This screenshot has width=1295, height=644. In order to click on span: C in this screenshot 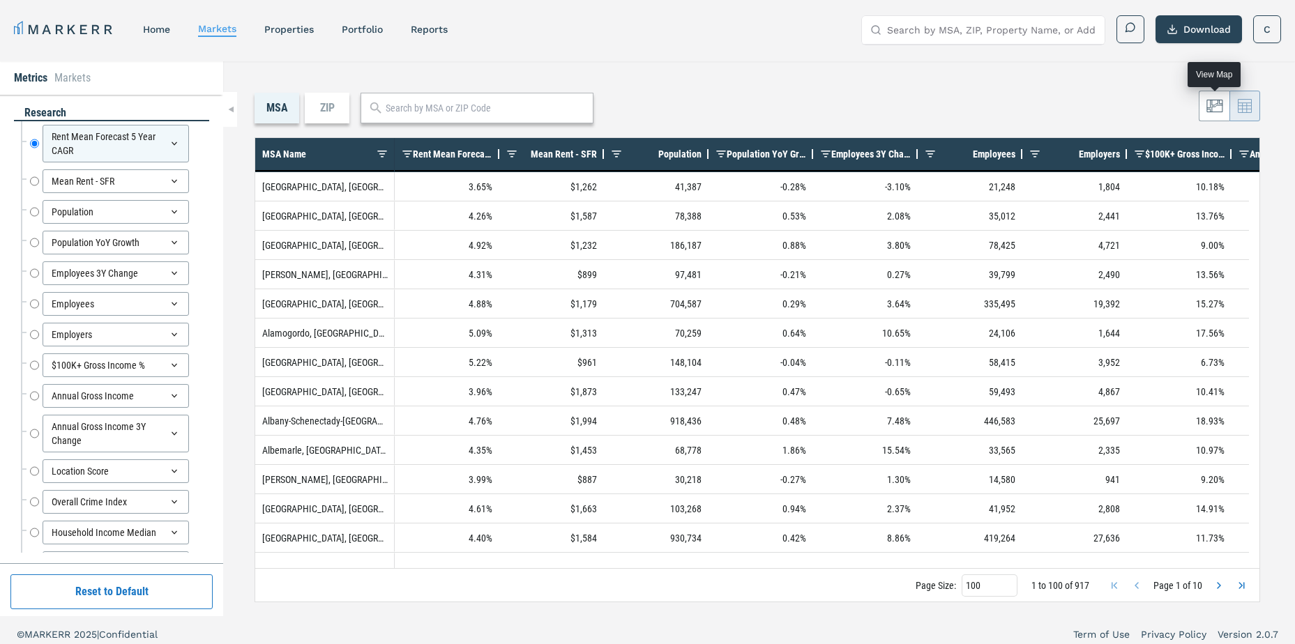, I will do `click(1267, 29)`.